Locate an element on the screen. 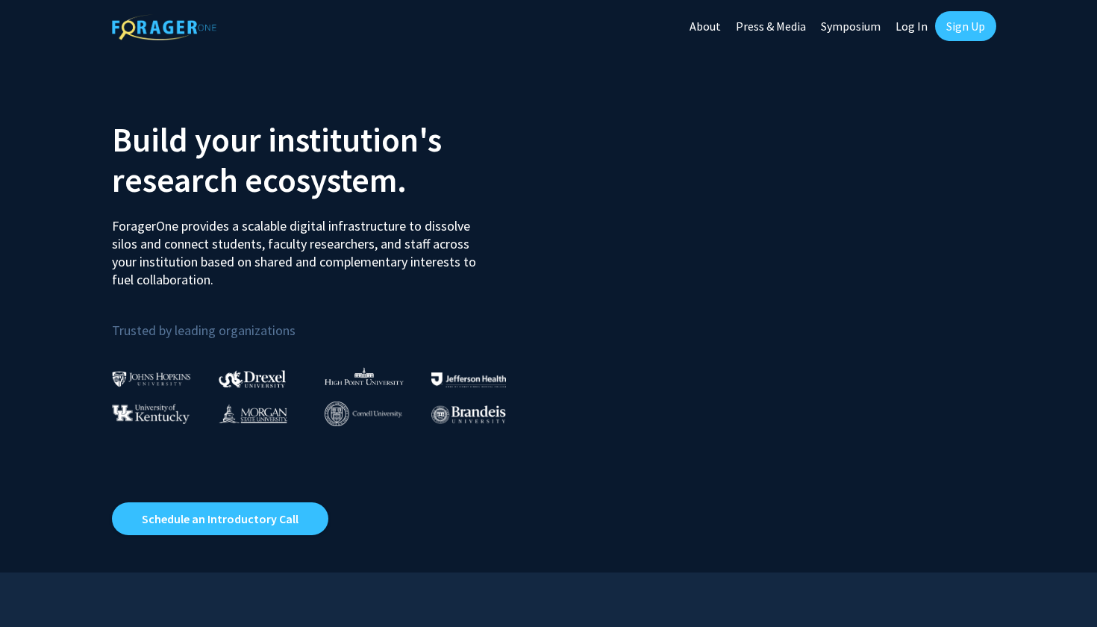 The width and height of the screenshot is (1097, 627). img: High Point University is located at coordinates (364, 376).